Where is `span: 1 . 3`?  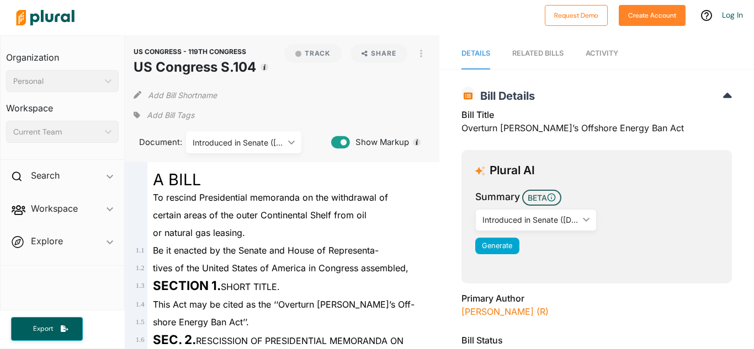 span: 1 . 3 is located at coordinates (140, 286).